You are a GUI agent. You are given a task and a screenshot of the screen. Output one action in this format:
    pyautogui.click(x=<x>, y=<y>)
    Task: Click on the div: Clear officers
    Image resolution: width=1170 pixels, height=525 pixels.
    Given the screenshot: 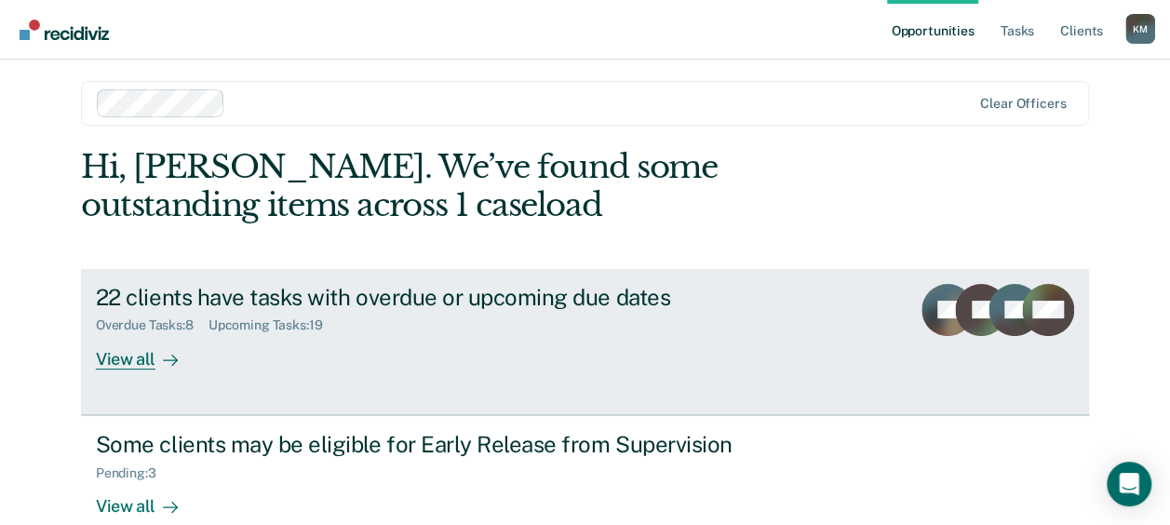 What is the action you would take?
    pyautogui.click(x=1023, y=103)
    